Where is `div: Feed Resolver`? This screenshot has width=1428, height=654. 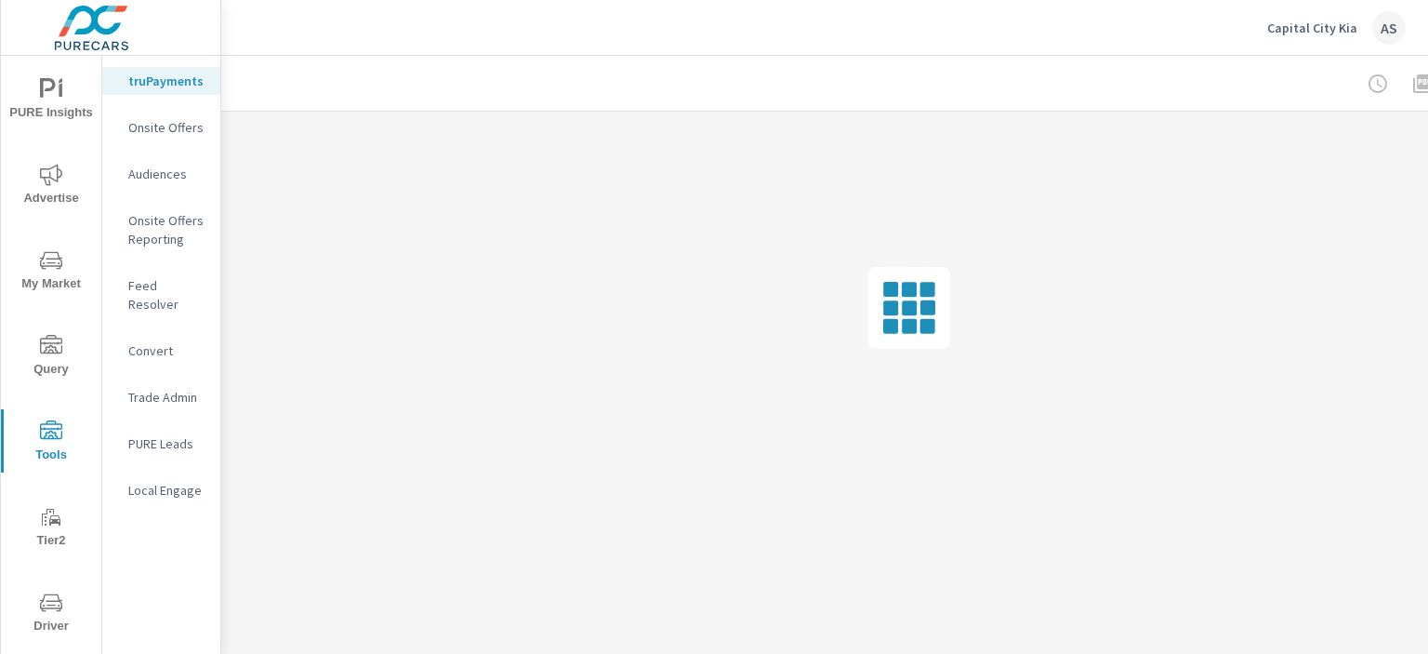 div: Feed Resolver is located at coordinates (161, 295).